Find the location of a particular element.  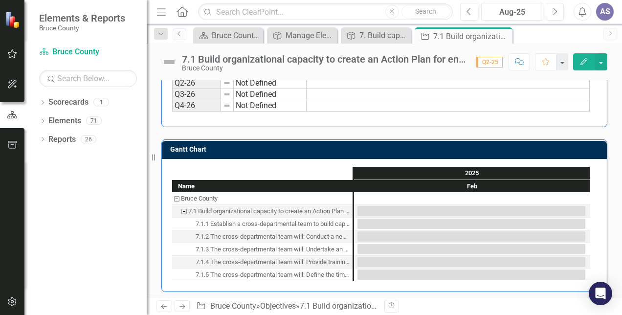

img: Not Defined is located at coordinates (169, 62).